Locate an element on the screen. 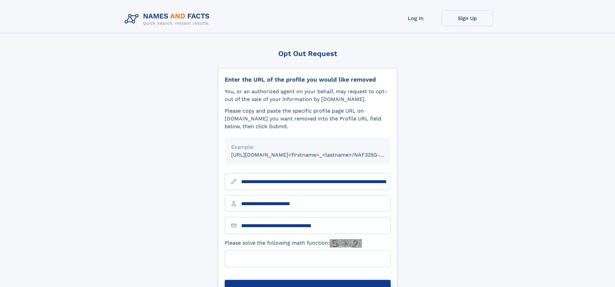 The width and height of the screenshot is (615, 287). a: Sign Up is located at coordinates (468, 18).